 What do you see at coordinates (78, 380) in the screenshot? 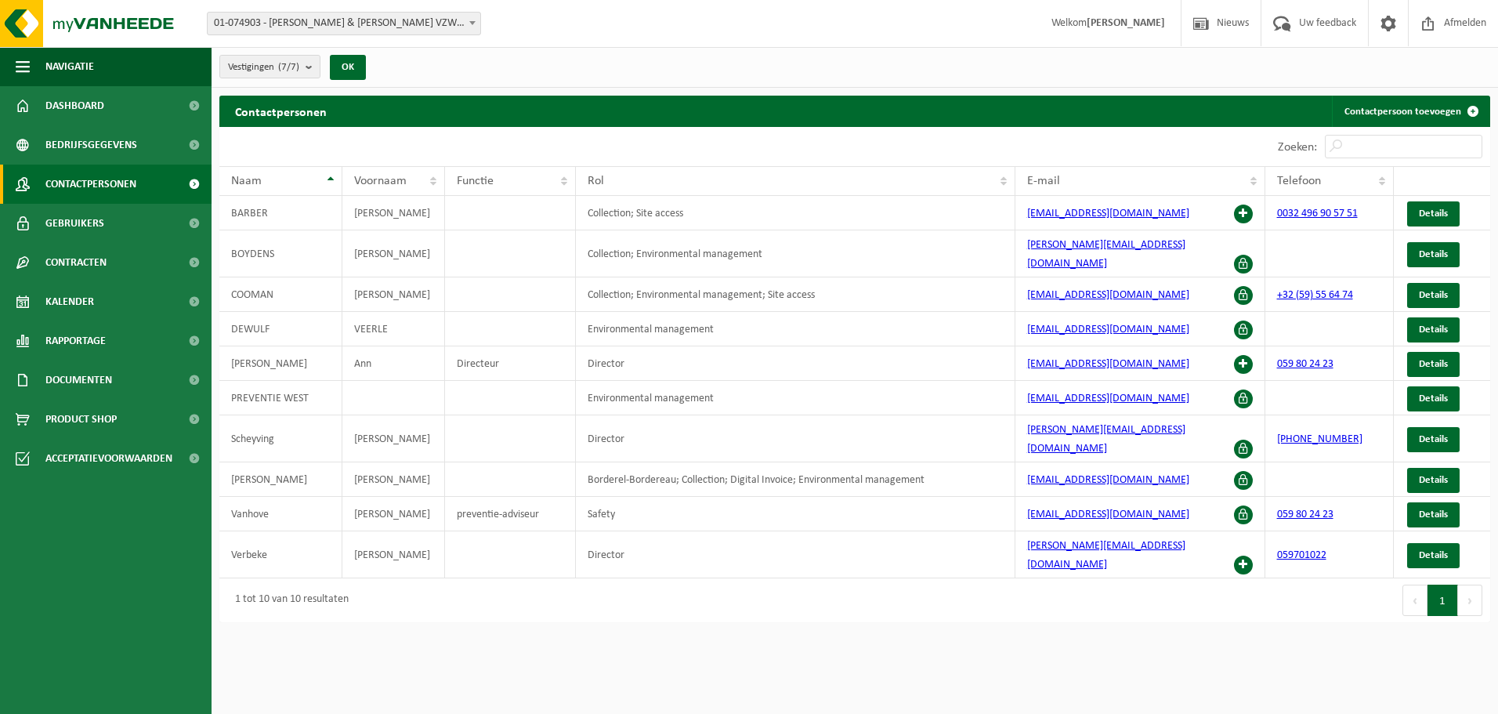
I see `span: Documenten` at bounding box center [78, 380].